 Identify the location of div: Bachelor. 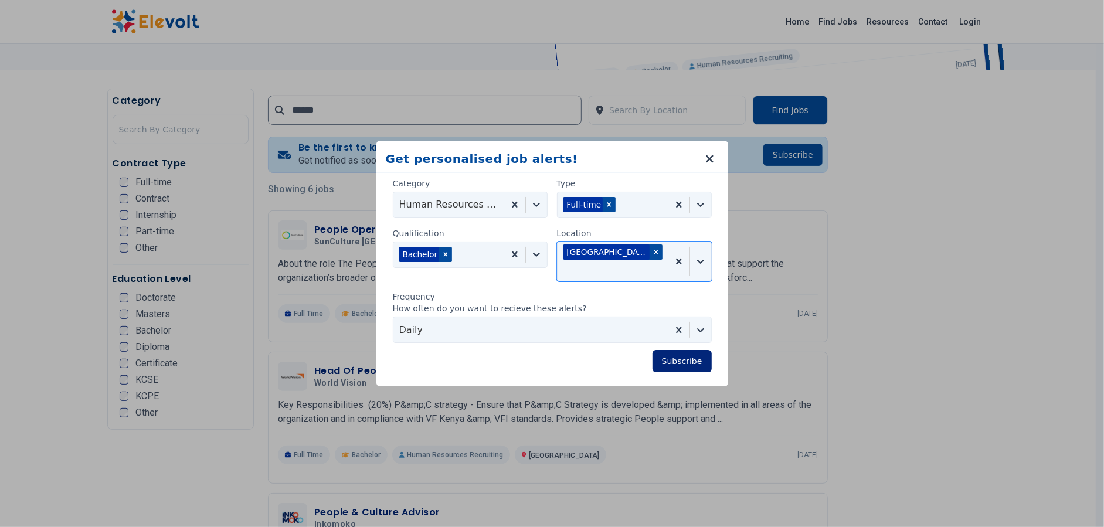
(419, 255).